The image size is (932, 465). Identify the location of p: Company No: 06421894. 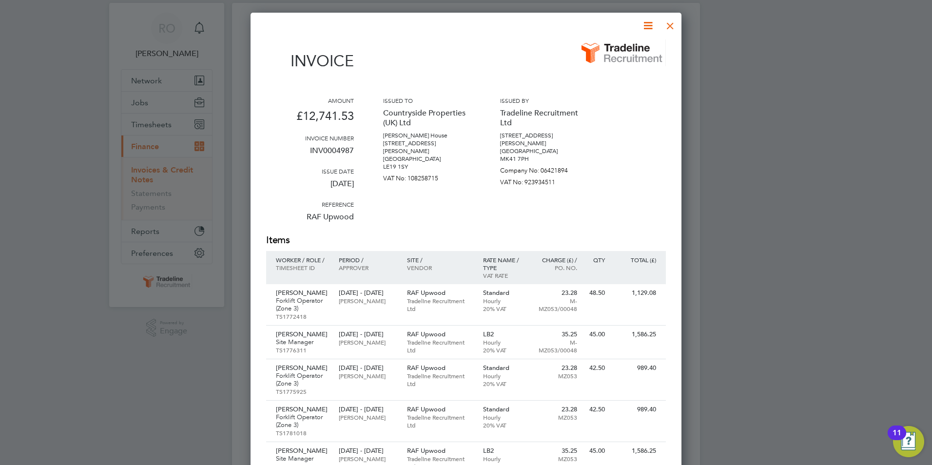
(544, 169).